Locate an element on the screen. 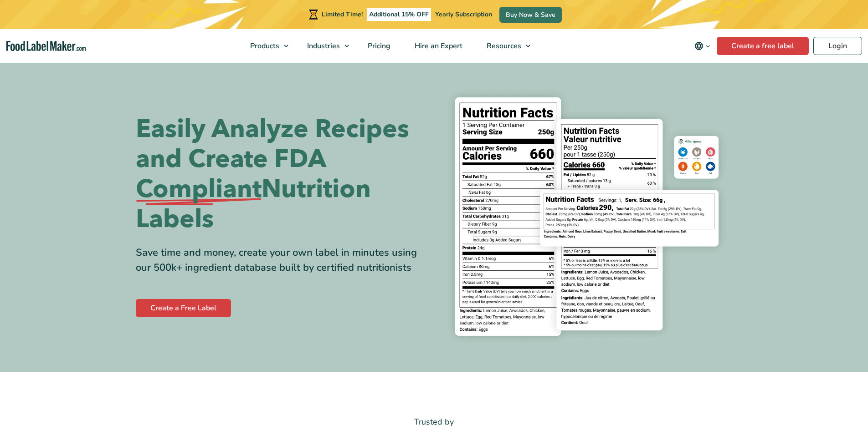 The image size is (868, 430). a: Pricing is located at coordinates (378, 46).